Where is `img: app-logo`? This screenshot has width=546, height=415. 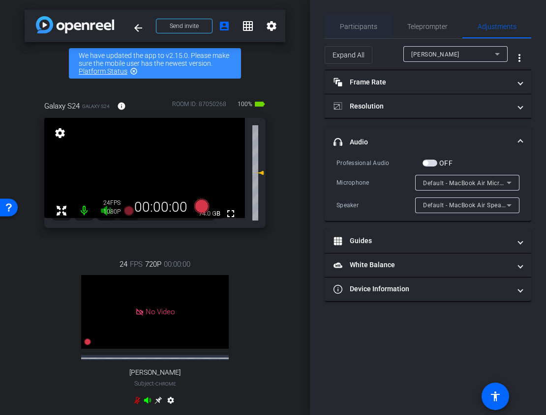 img: app-logo is located at coordinates (75, 25).